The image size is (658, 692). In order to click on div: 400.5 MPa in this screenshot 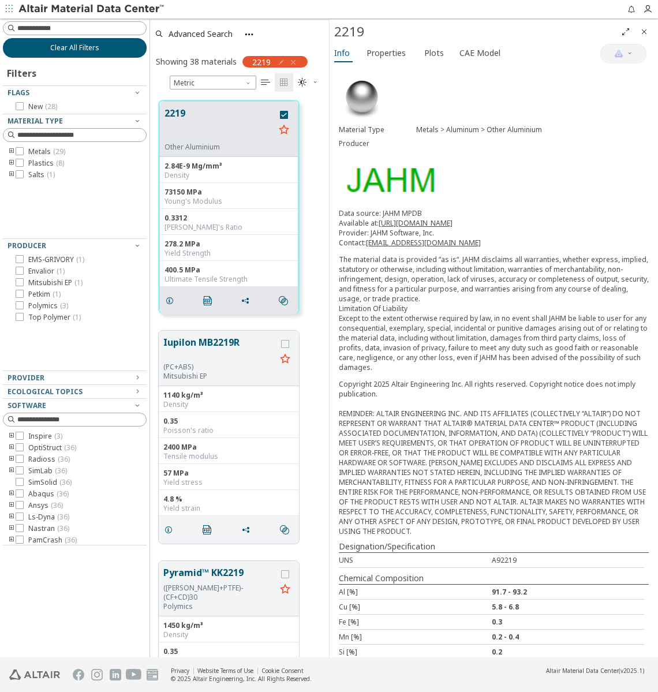, I will do `click(228, 270)`.